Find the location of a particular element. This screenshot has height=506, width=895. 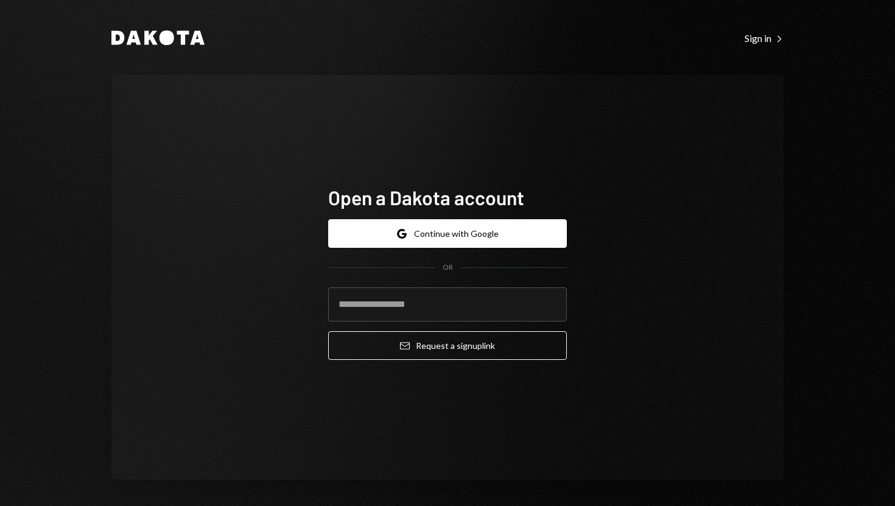

button: Request a signuplink is located at coordinates (447, 345).